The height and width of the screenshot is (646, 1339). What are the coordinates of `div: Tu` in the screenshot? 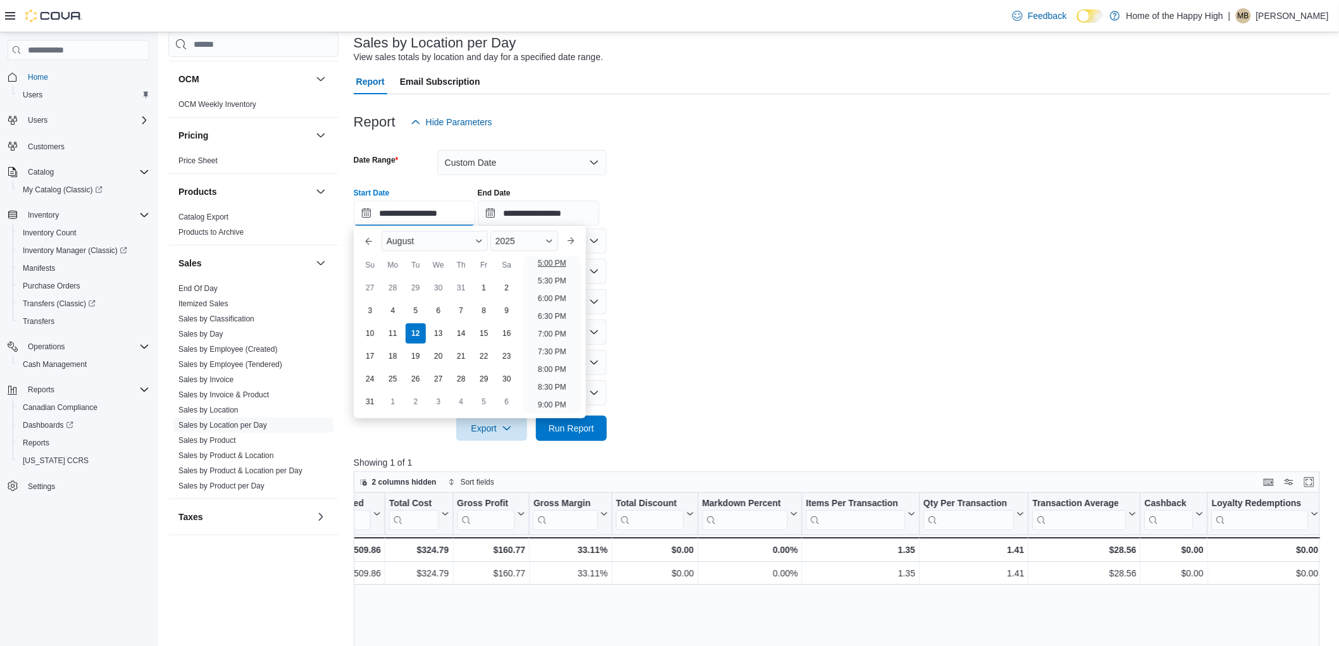 It's located at (416, 265).